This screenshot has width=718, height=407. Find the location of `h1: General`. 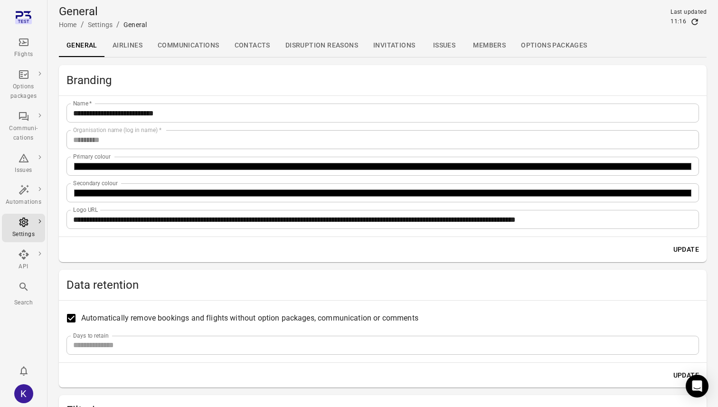

h1: General is located at coordinates (103, 11).